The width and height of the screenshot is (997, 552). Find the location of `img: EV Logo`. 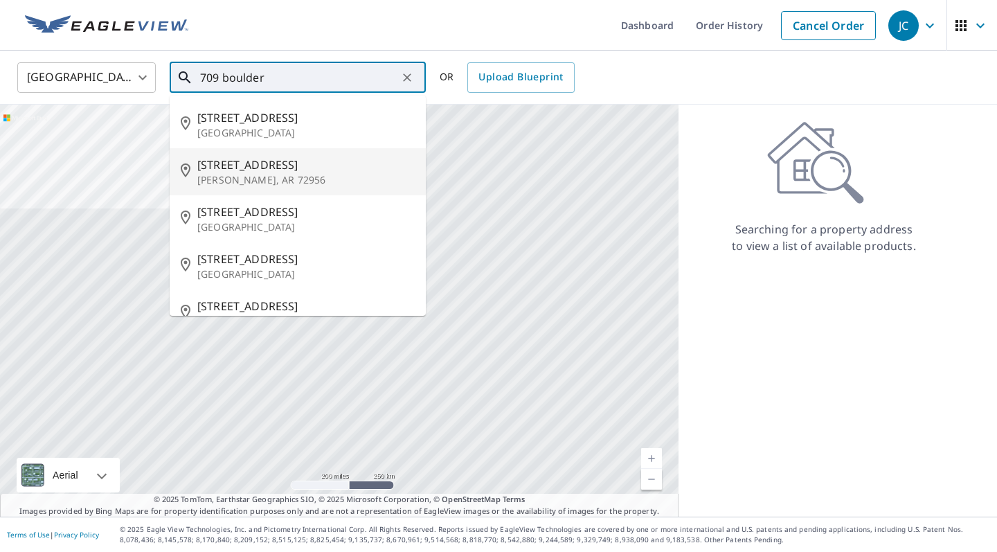

img: EV Logo is located at coordinates (107, 26).